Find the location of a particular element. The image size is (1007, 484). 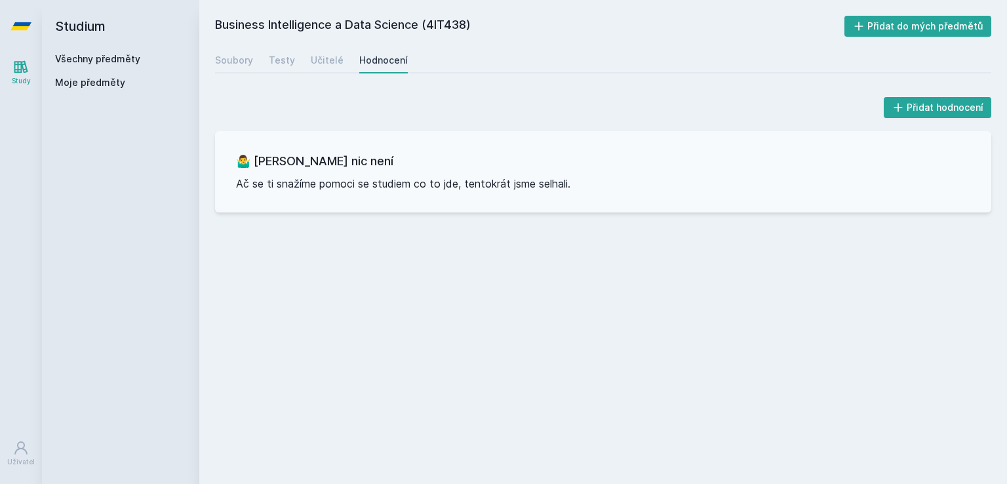

a: Učitelé is located at coordinates (327, 60).